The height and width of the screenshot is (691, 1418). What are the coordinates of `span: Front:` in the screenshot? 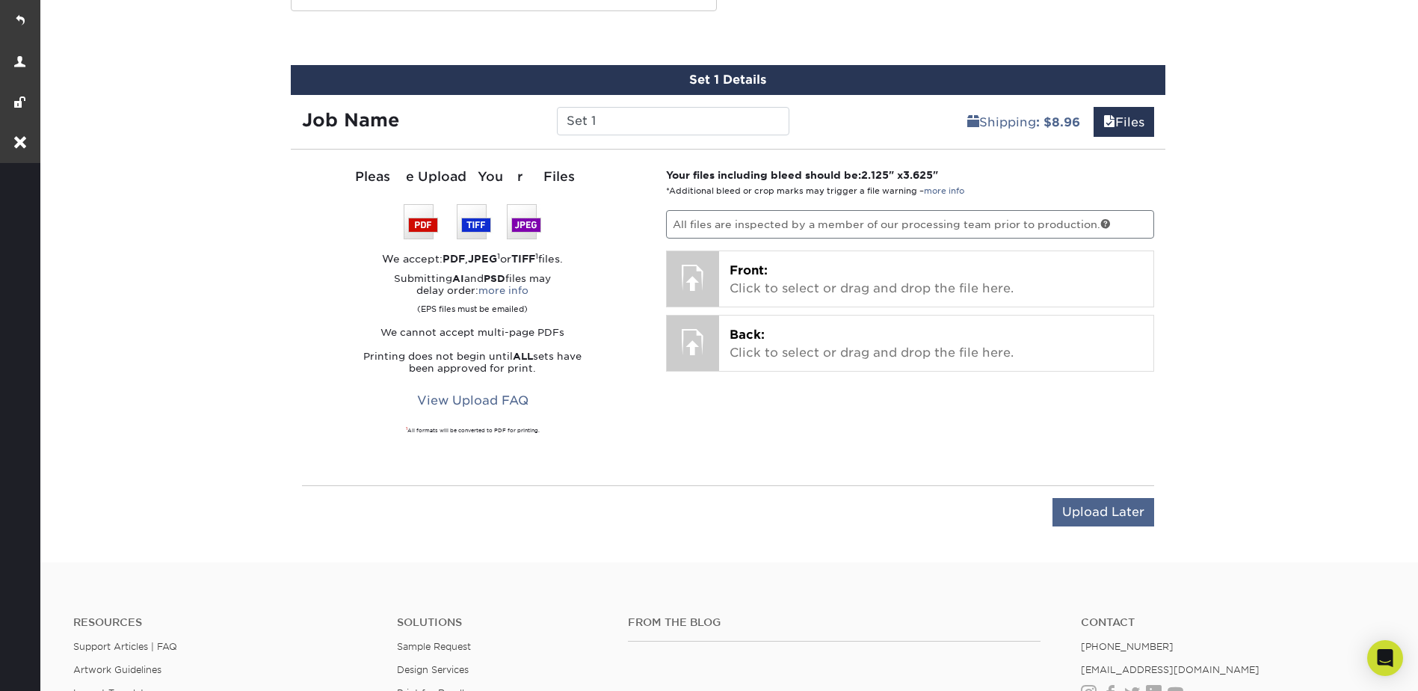 It's located at (748, 270).